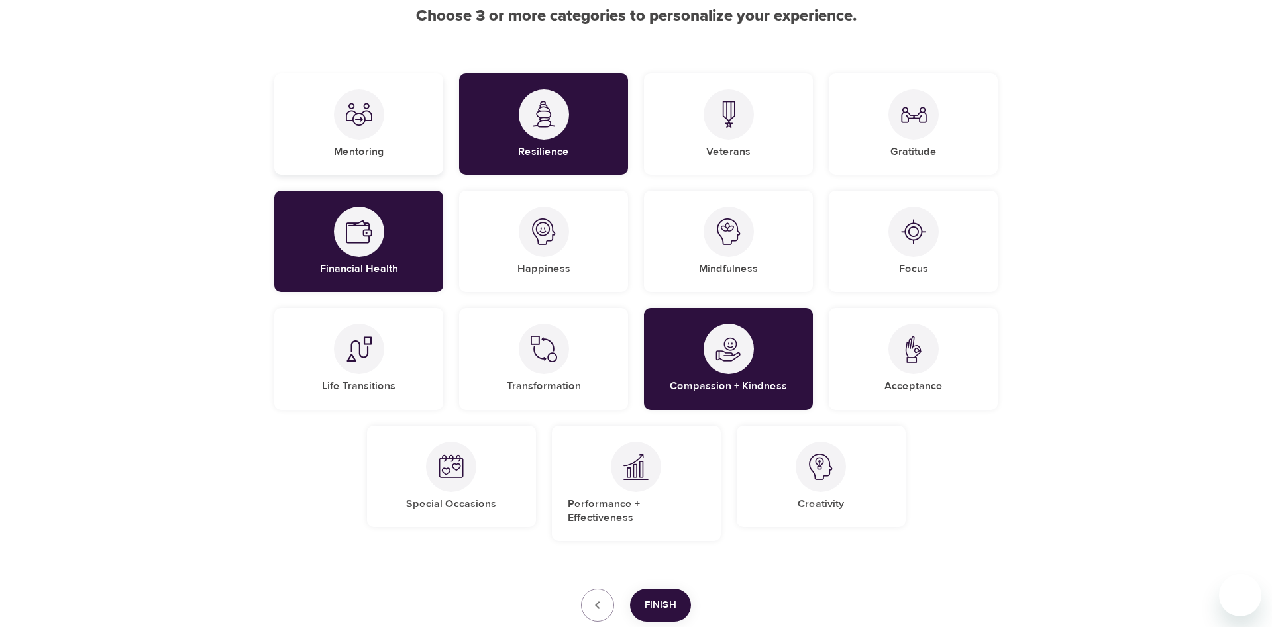  I want to click on img: Performance + Effectiveness, so click(636, 466).